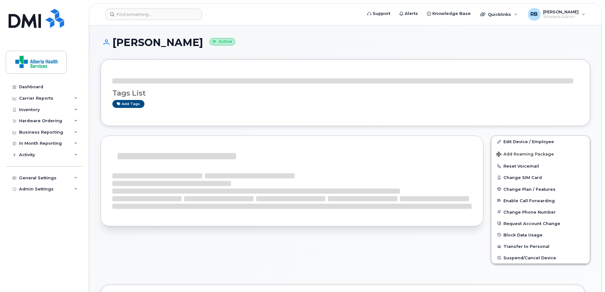 The height and width of the screenshot is (292, 605). What do you see at coordinates (541, 154) in the screenshot?
I see `button: Add Roaming Package` at bounding box center [541, 154].